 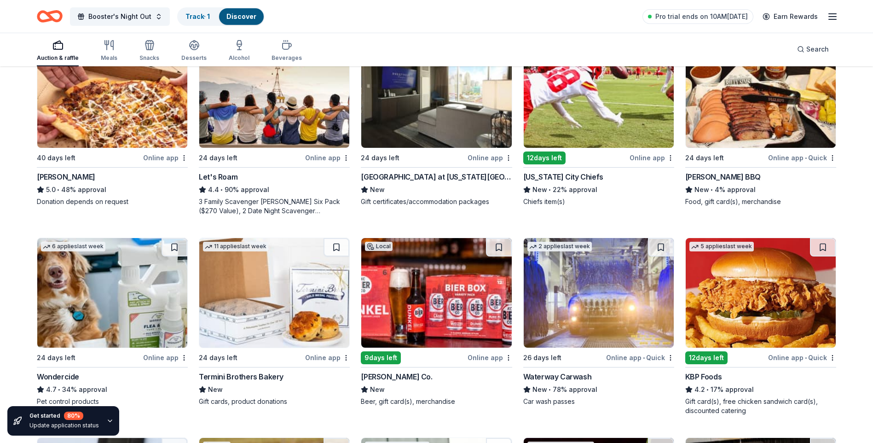 What do you see at coordinates (380, 357) in the screenshot?
I see `div: 9 days left` at bounding box center [380, 357].